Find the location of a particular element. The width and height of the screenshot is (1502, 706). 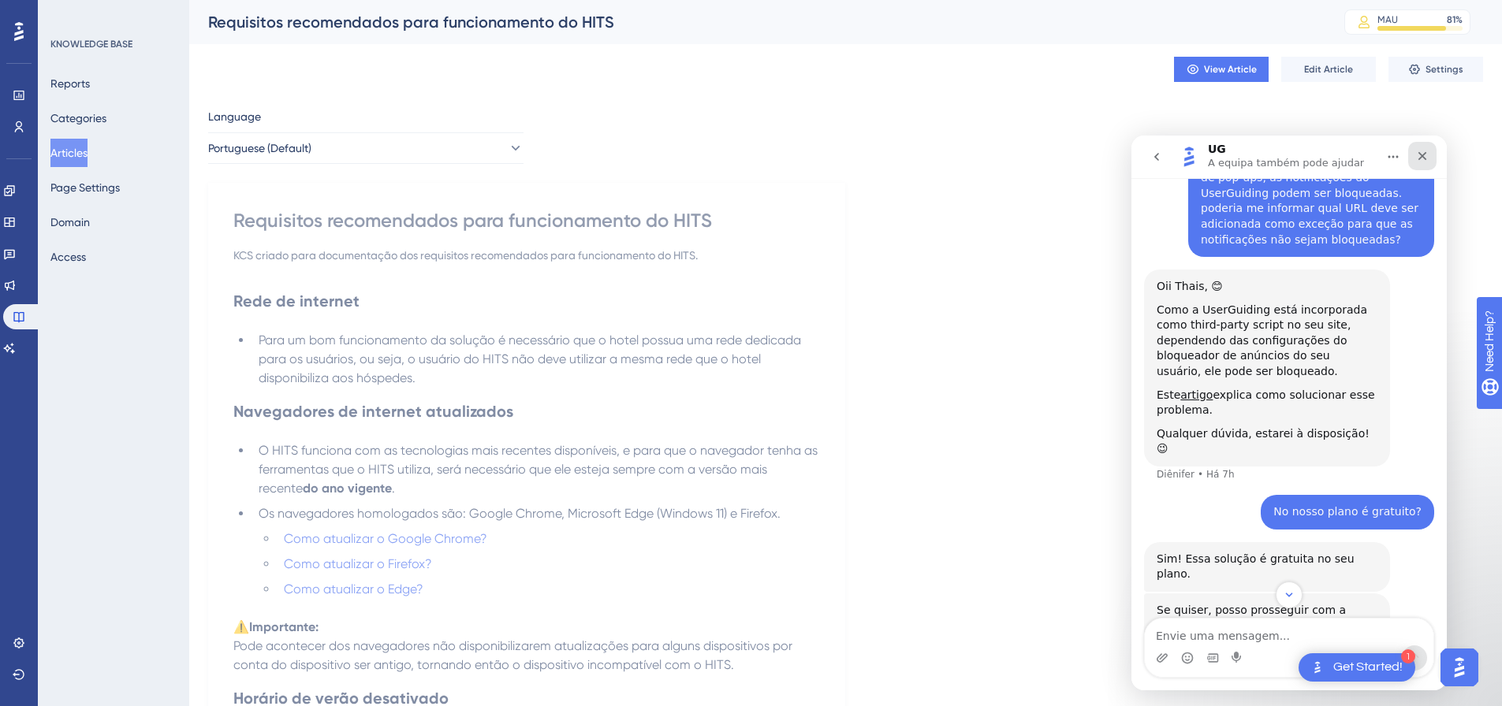

strong: ⚠️Importante: is located at coordinates (276, 627).